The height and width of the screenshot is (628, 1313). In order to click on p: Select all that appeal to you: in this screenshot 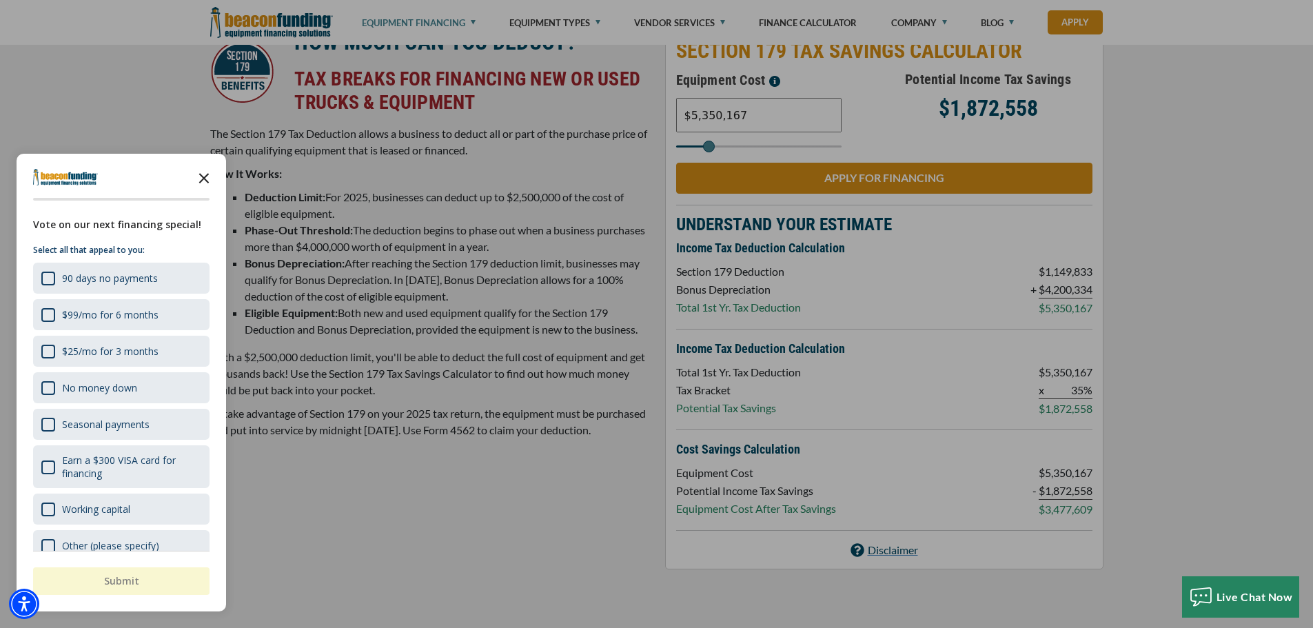, I will do `click(121, 250)`.